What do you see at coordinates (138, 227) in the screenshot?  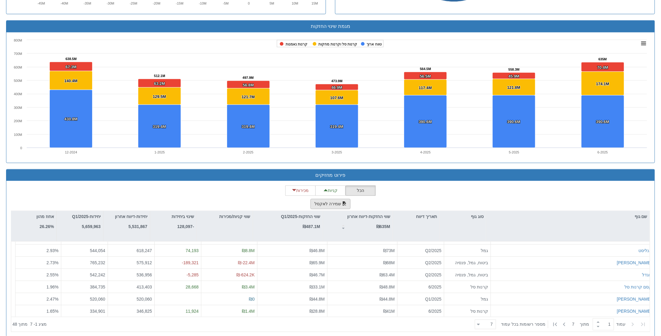 I see `strong: 5,531,867` at bounding box center [138, 227].